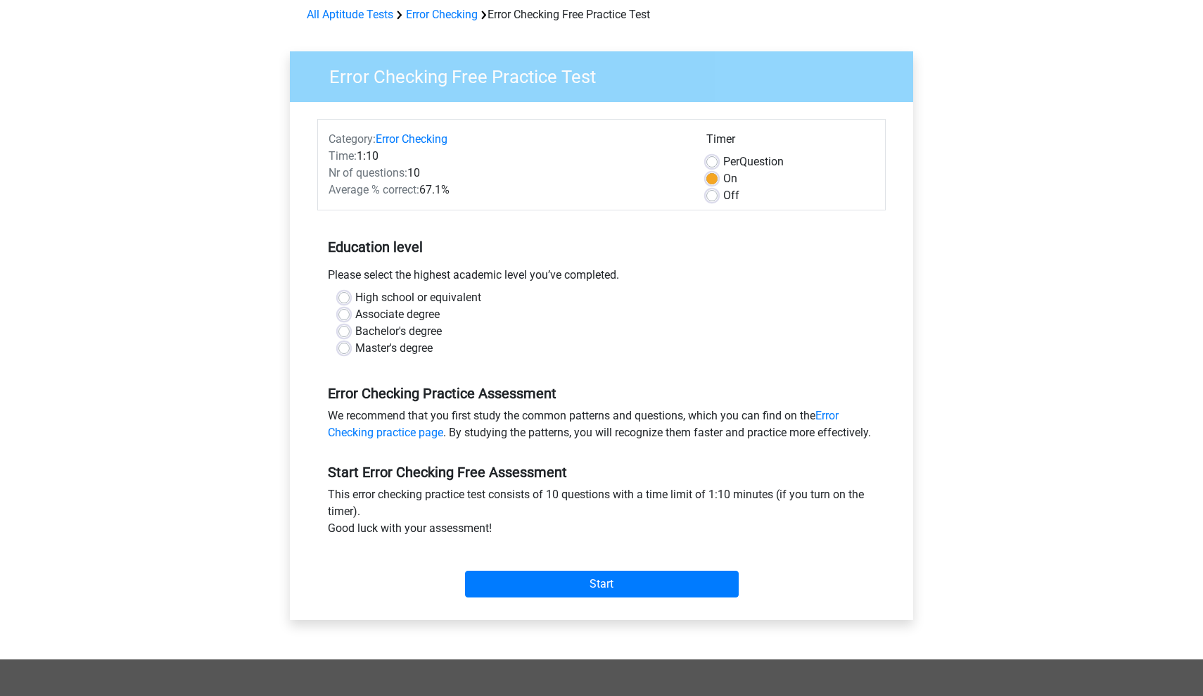  I want to click on div: 10, so click(506, 173).